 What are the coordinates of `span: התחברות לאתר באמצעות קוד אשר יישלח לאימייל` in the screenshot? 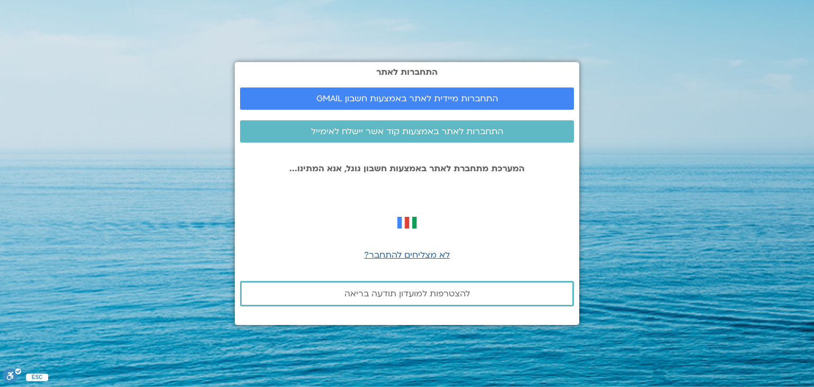 It's located at (407, 131).